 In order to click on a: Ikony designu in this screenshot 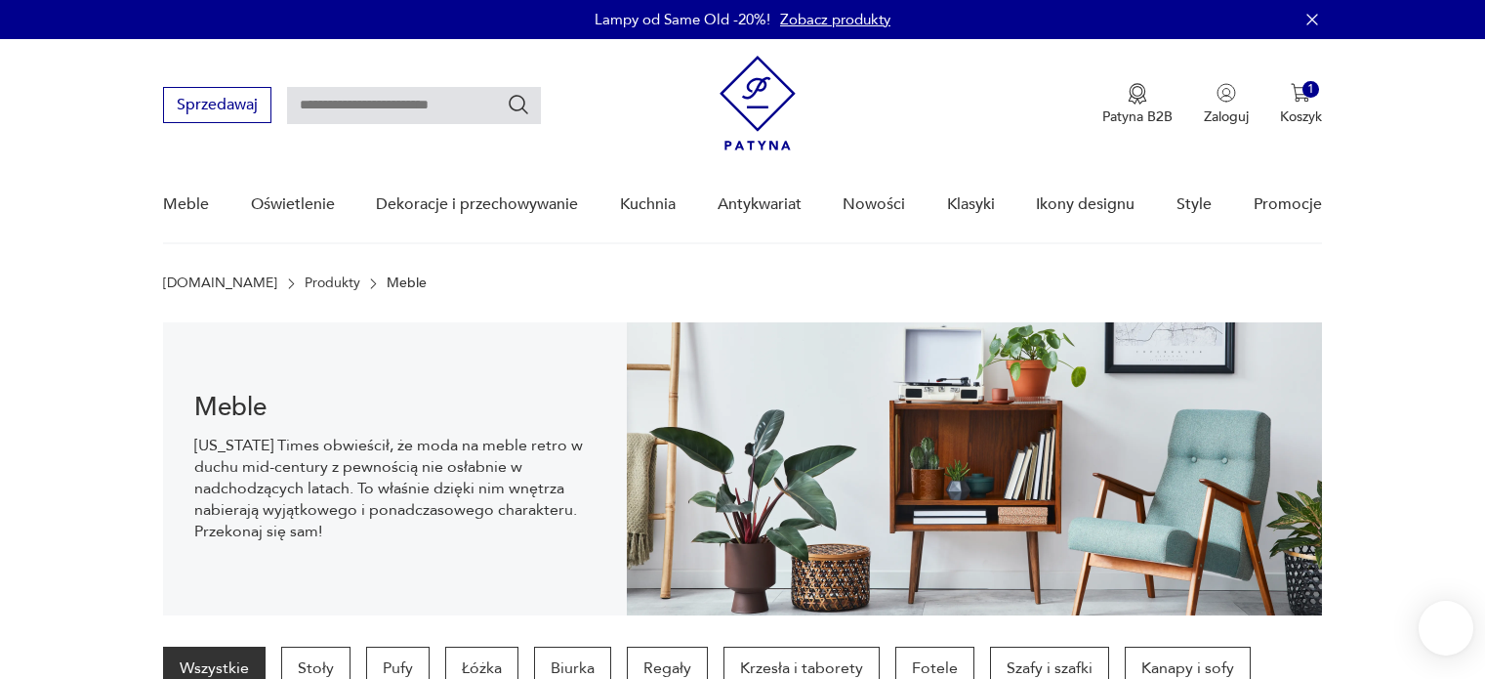, I will do `click(1085, 204)`.